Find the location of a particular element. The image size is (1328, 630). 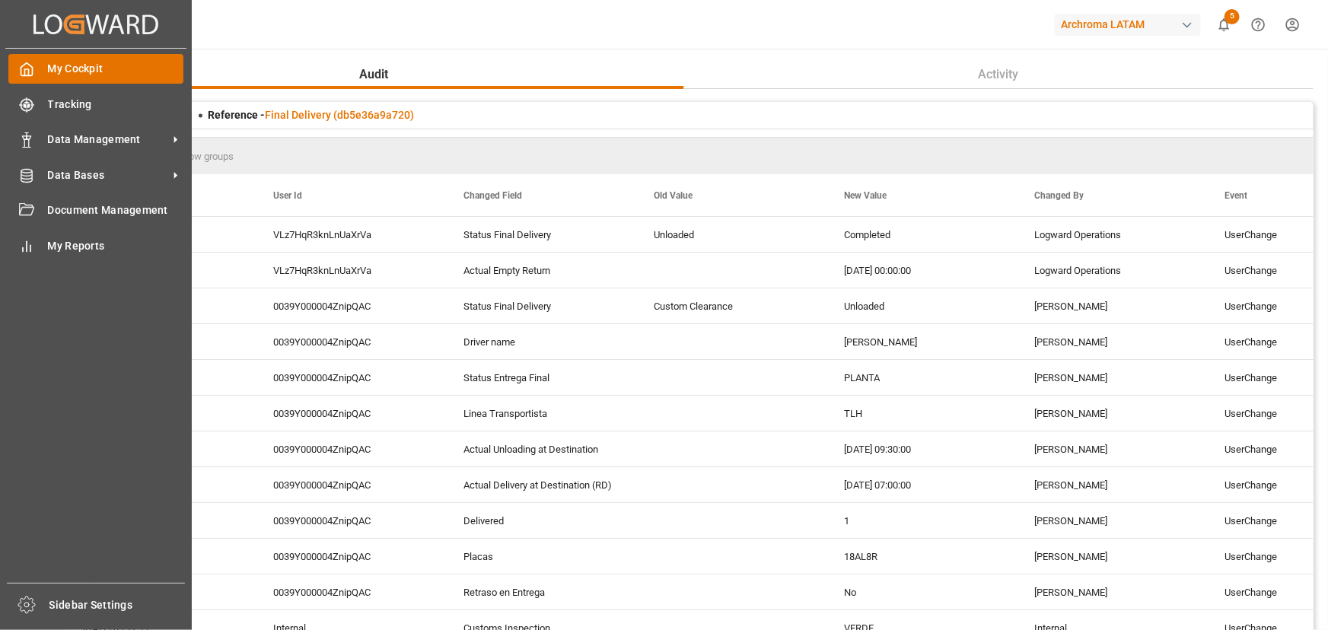

a: My Cockpit is located at coordinates (96, 68).